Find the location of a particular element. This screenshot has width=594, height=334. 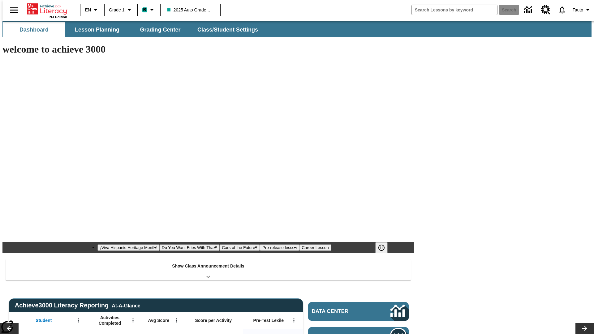

span: B is located at coordinates (145, 10).